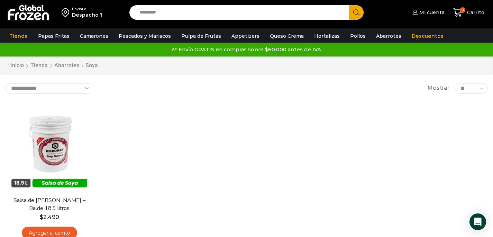  I want to click on a: Camarones, so click(94, 36).